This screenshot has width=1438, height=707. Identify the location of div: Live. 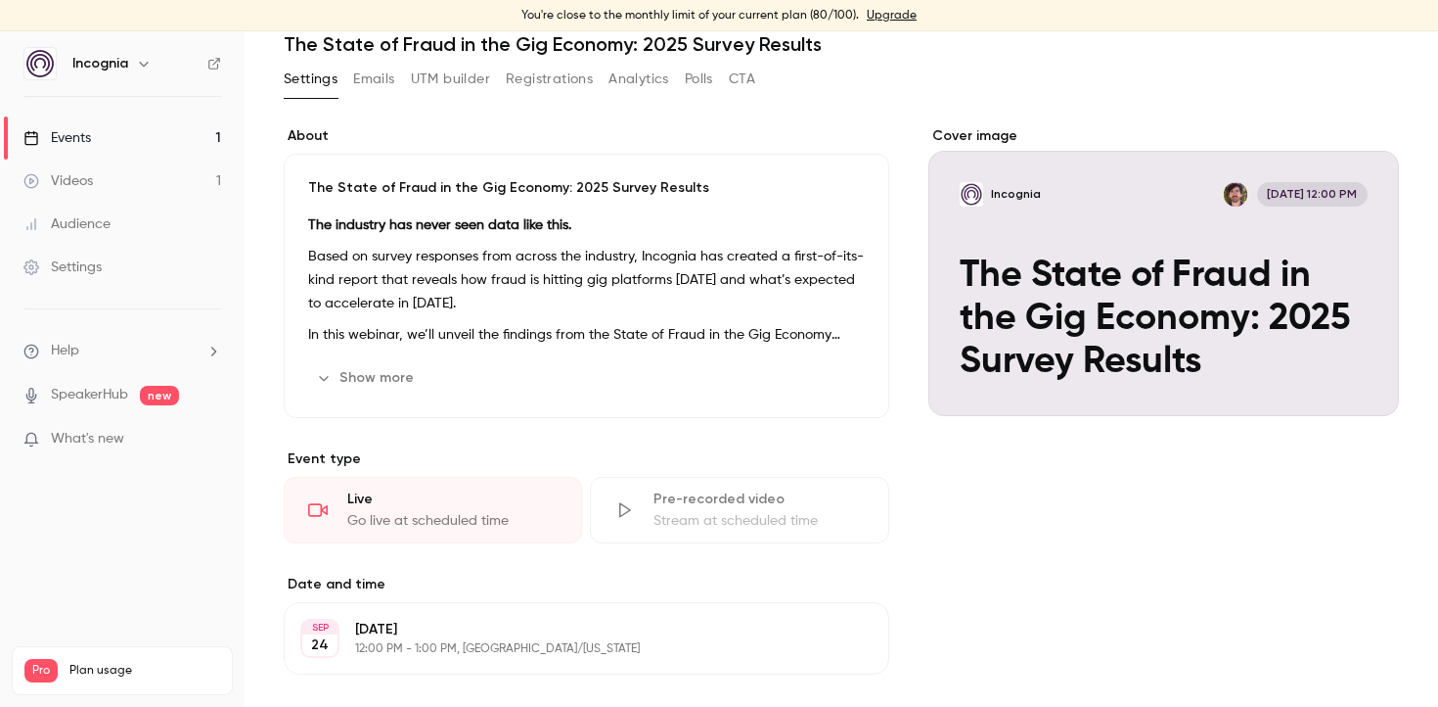
(452, 499).